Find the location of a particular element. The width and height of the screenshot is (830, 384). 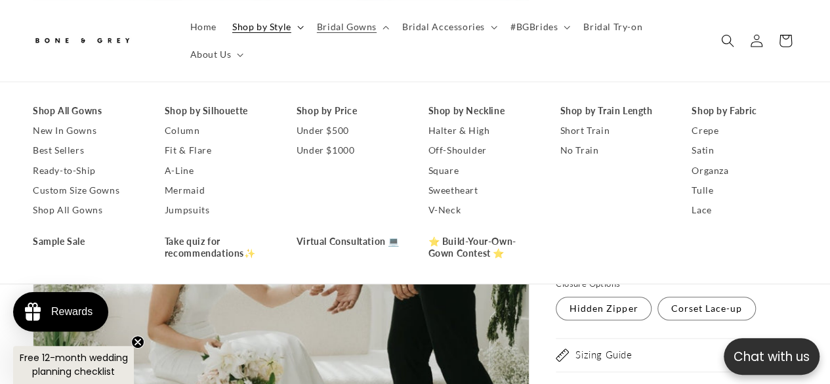

a: Custom Size Gowns is located at coordinates (85, 190).